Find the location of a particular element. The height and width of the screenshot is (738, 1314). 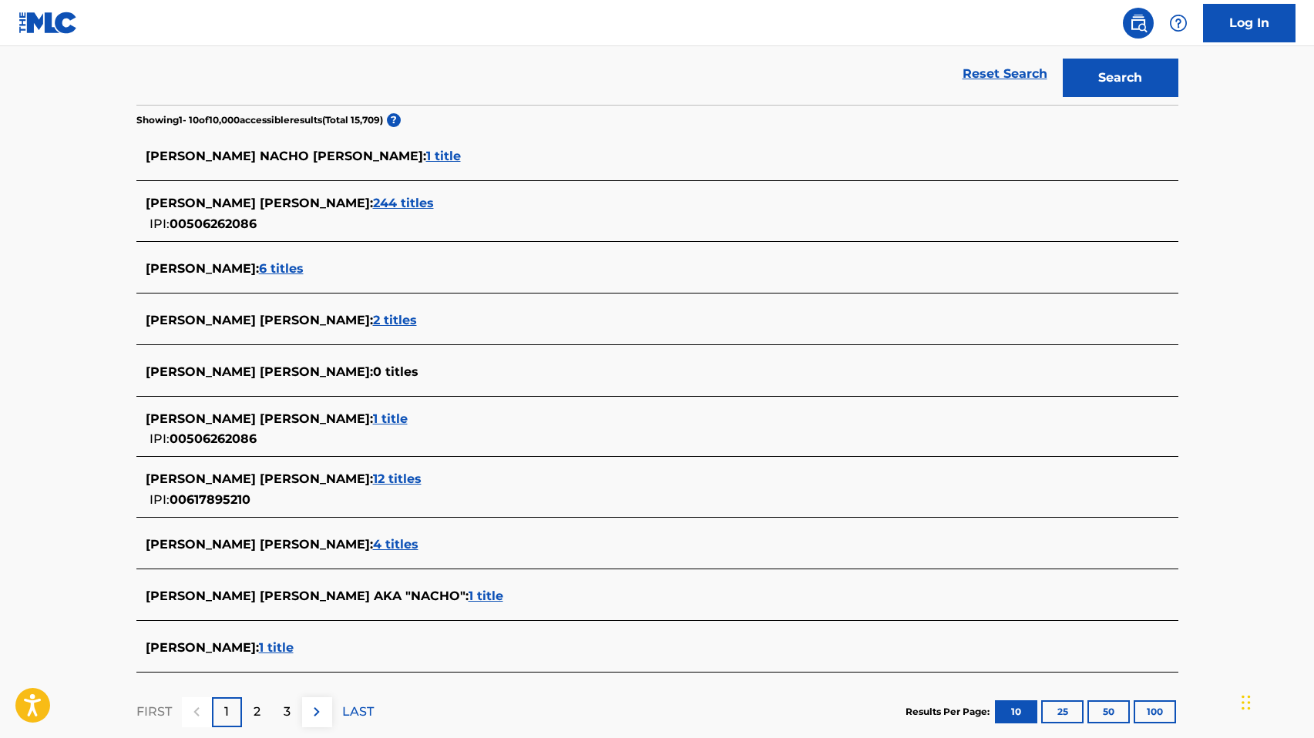

span: 00617895210 is located at coordinates (210, 499).